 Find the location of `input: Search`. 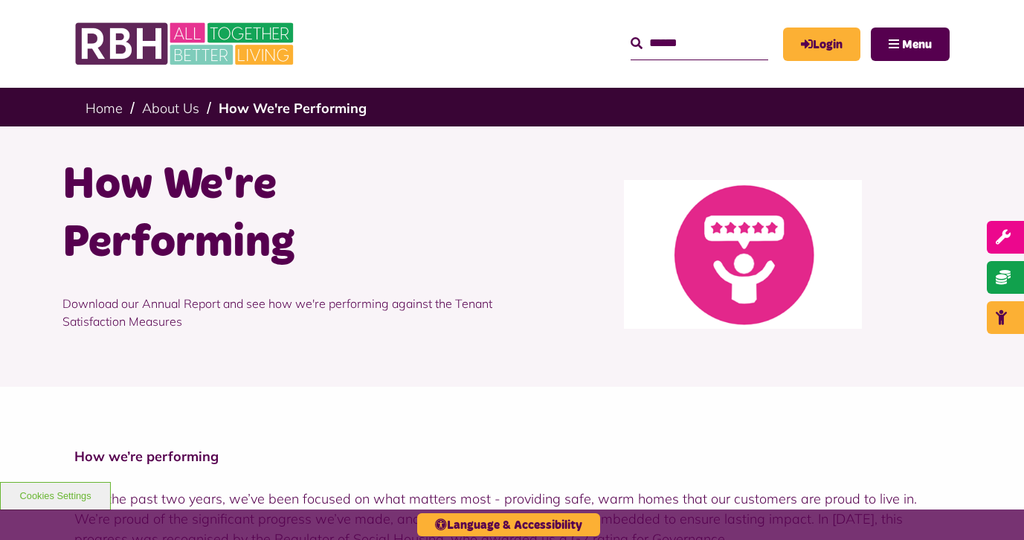

input: Search is located at coordinates (699, 43).